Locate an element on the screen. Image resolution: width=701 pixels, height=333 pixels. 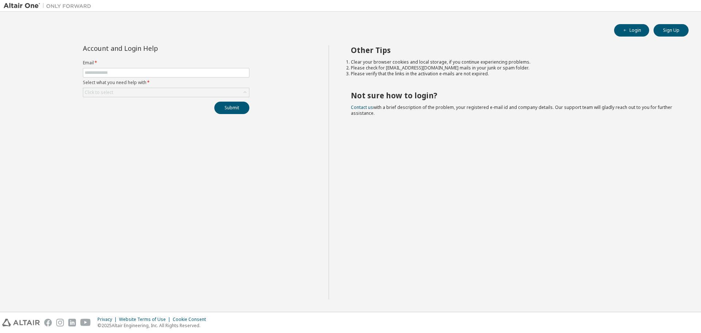
img: youtube.svg is located at coordinates (85, 322).